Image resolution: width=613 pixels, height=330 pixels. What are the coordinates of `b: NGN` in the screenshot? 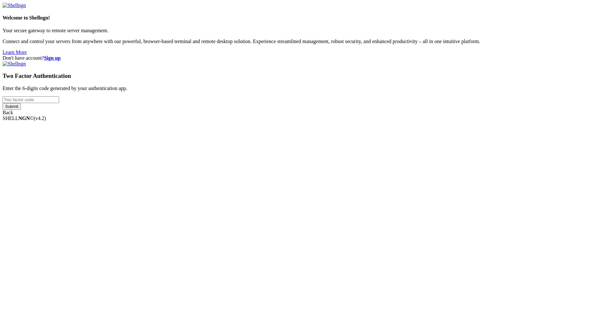 It's located at (24, 118).